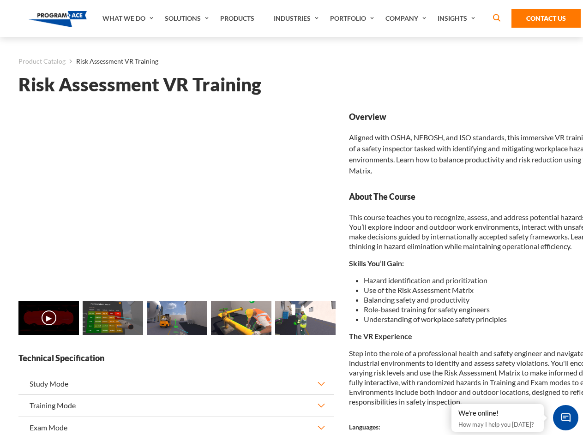  Describe the element at coordinates (176, 384) in the screenshot. I see `button: Study Mode` at that location.